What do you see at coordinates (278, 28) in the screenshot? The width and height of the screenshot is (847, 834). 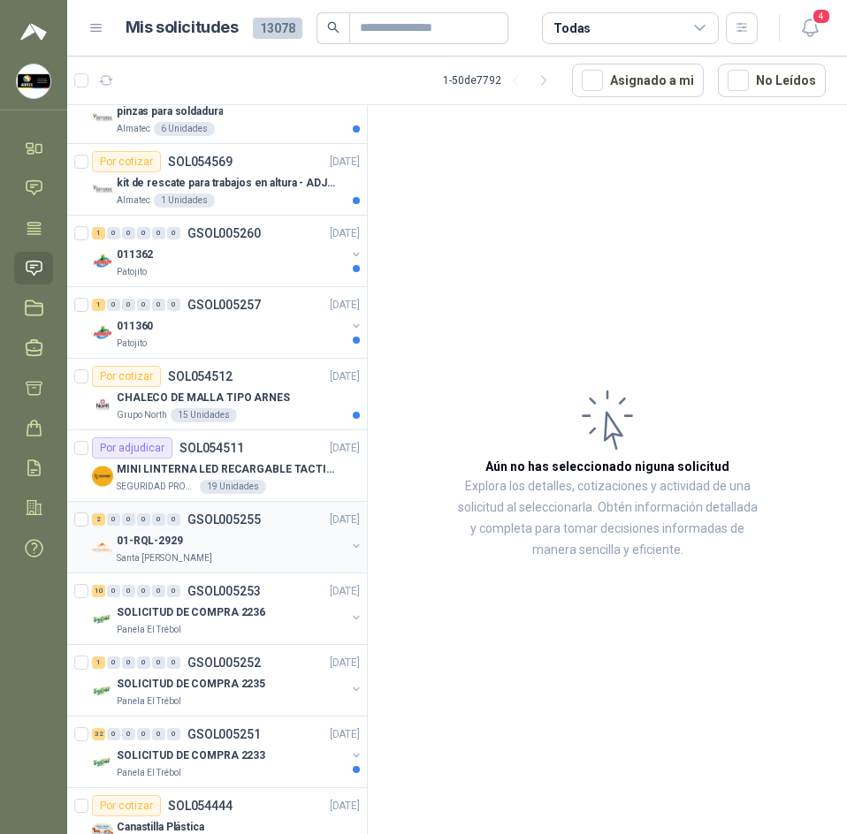 I see `span: 13078` at bounding box center [278, 28].